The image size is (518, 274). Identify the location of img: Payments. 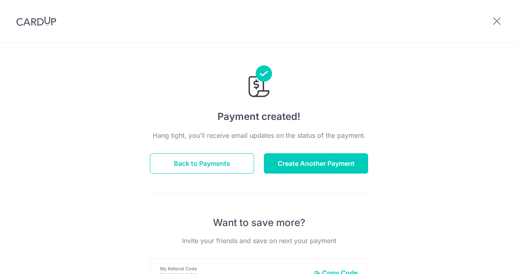
(259, 83).